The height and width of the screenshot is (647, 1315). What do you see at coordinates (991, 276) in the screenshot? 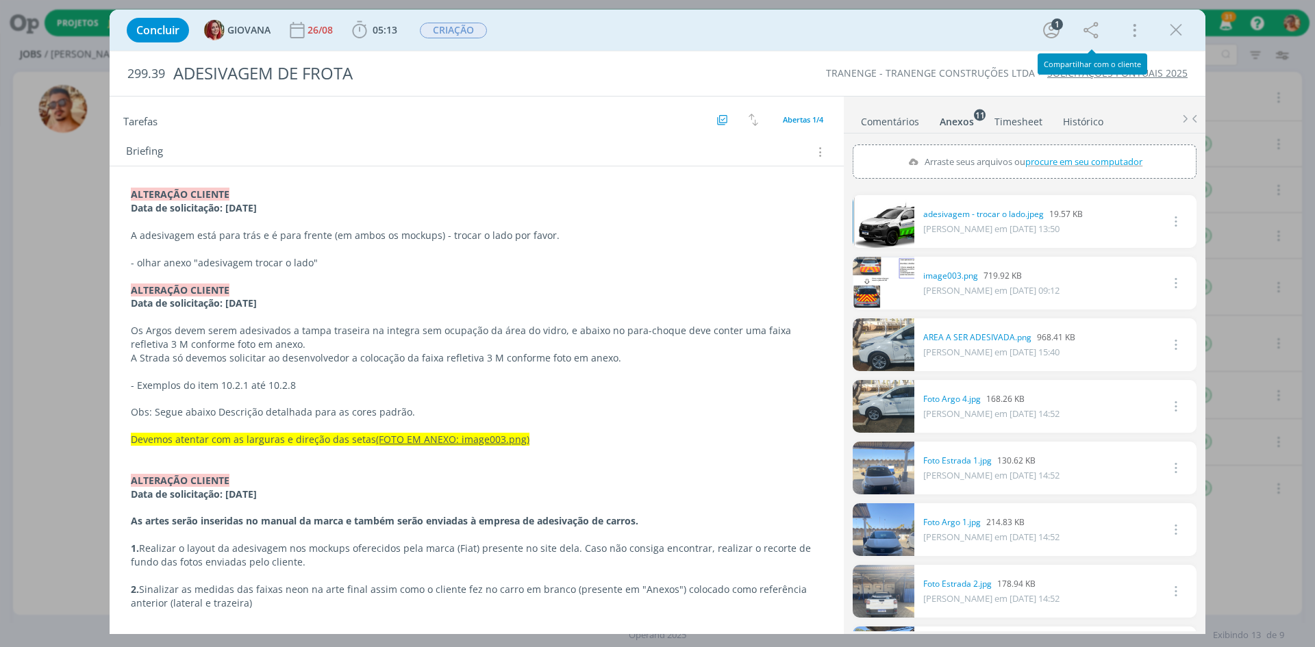
I see `div: 719.92 KB` at bounding box center [991, 276].